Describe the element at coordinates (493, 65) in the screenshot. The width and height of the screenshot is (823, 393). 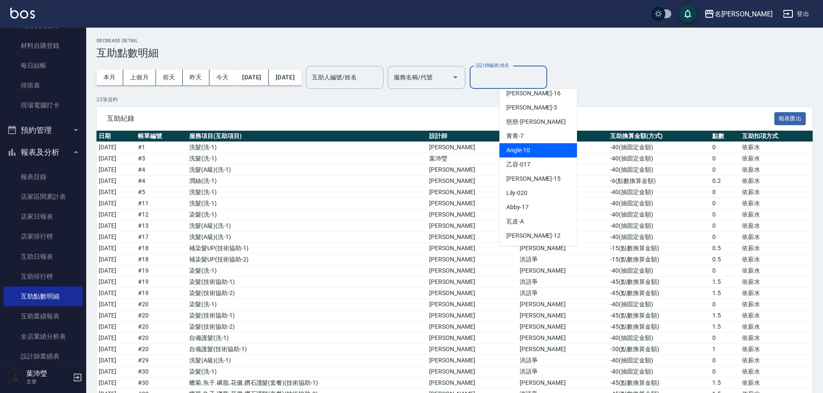
I see `label: 設計師編號/姓名` at that location.